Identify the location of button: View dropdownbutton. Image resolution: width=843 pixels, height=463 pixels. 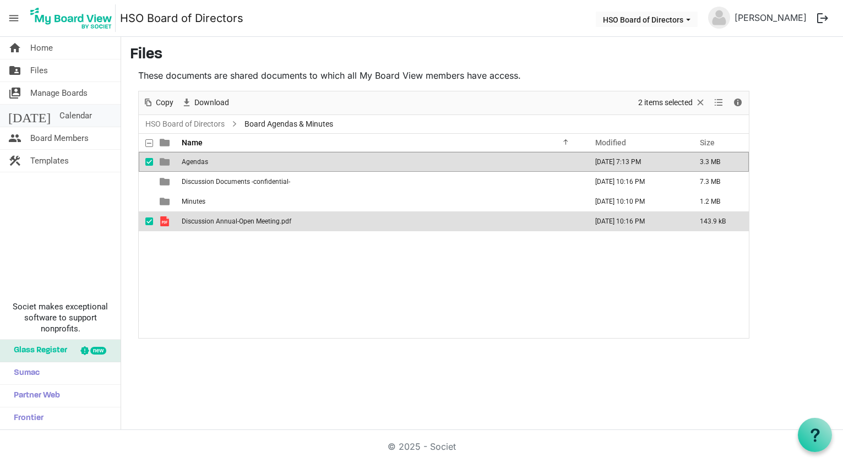
(719, 102).